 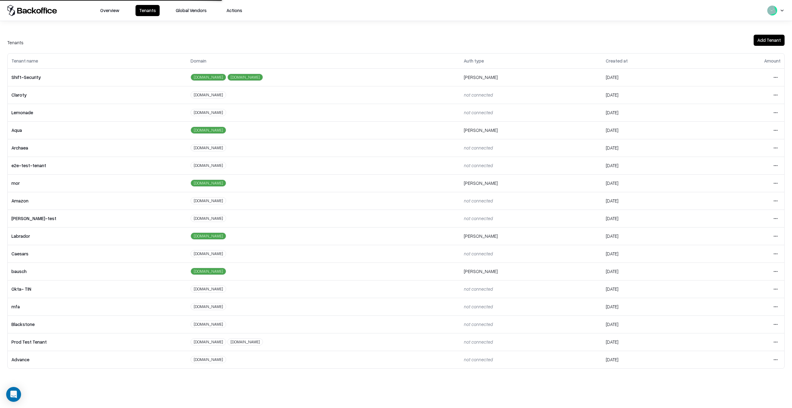 What do you see at coordinates (744, 61) in the screenshot?
I see `th: Amount` at bounding box center [744, 61].